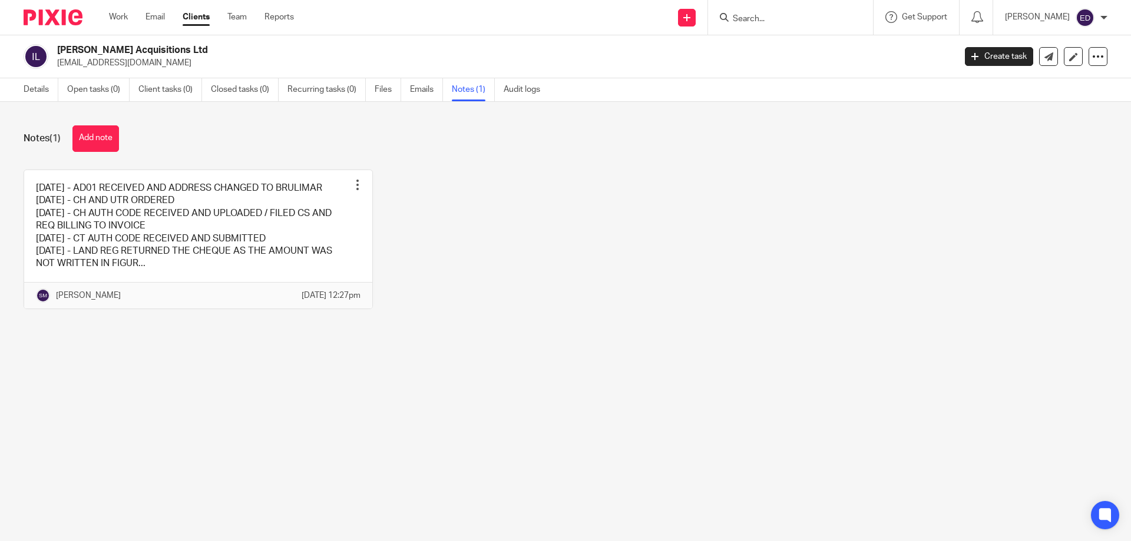 This screenshot has height=541, width=1131. I want to click on a: Emails, so click(427, 90).